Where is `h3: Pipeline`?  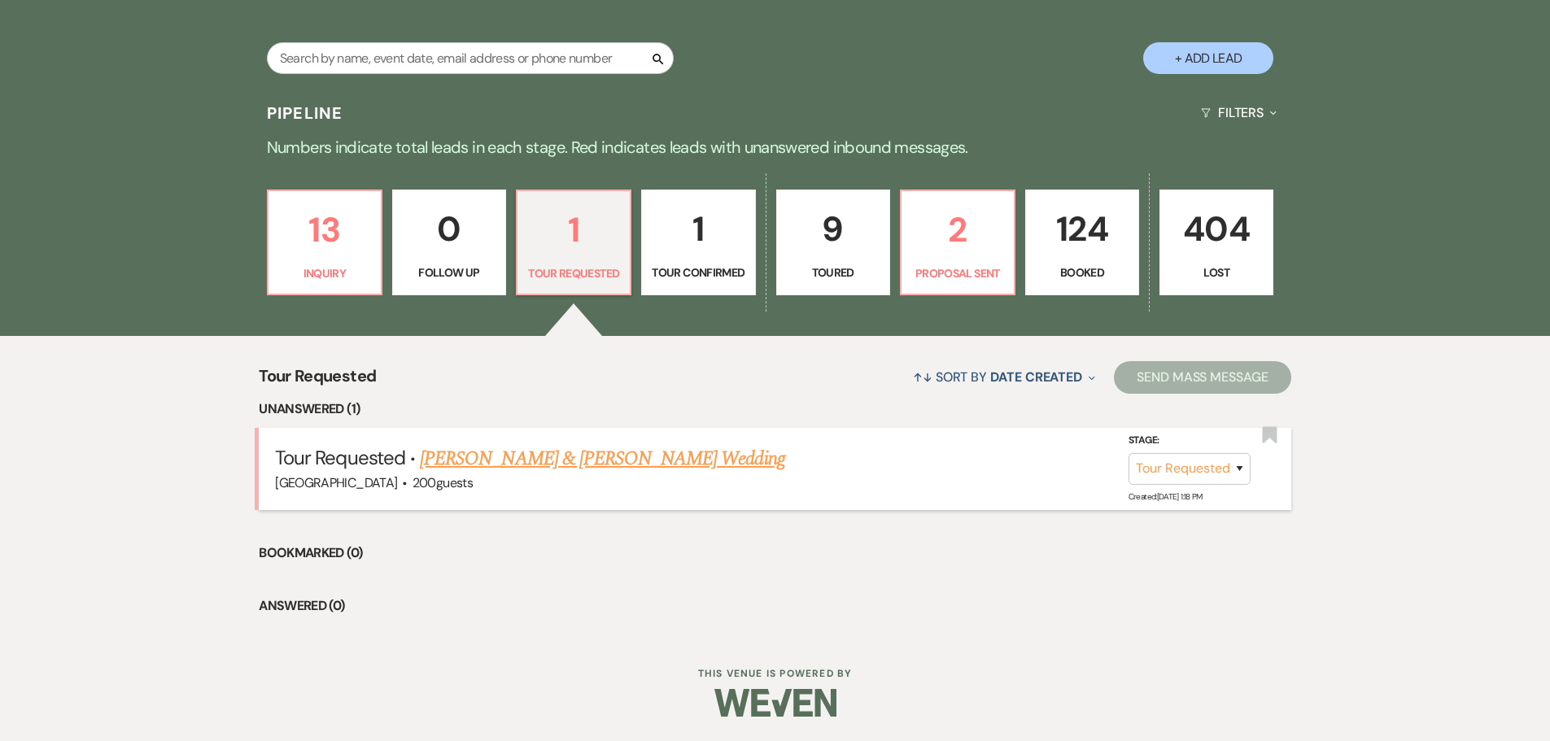 h3: Pipeline is located at coordinates (305, 113).